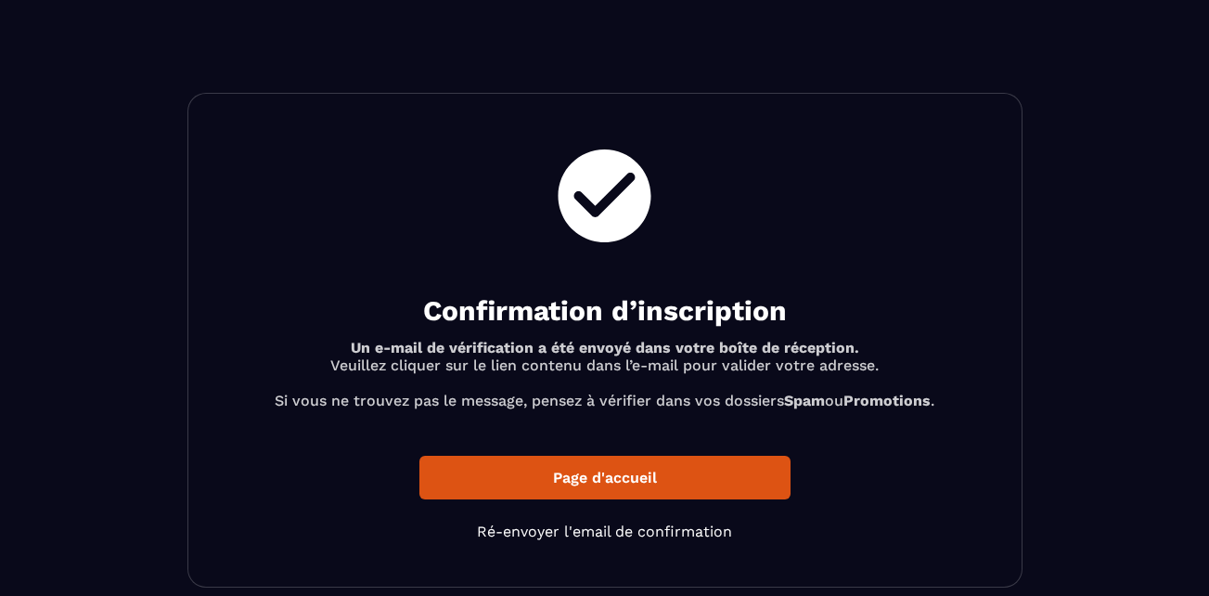 Image resolution: width=1209 pixels, height=596 pixels. Describe the element at coordinates (605, 477) in the screenshot. I see `a: Page d'accueil` at that location.